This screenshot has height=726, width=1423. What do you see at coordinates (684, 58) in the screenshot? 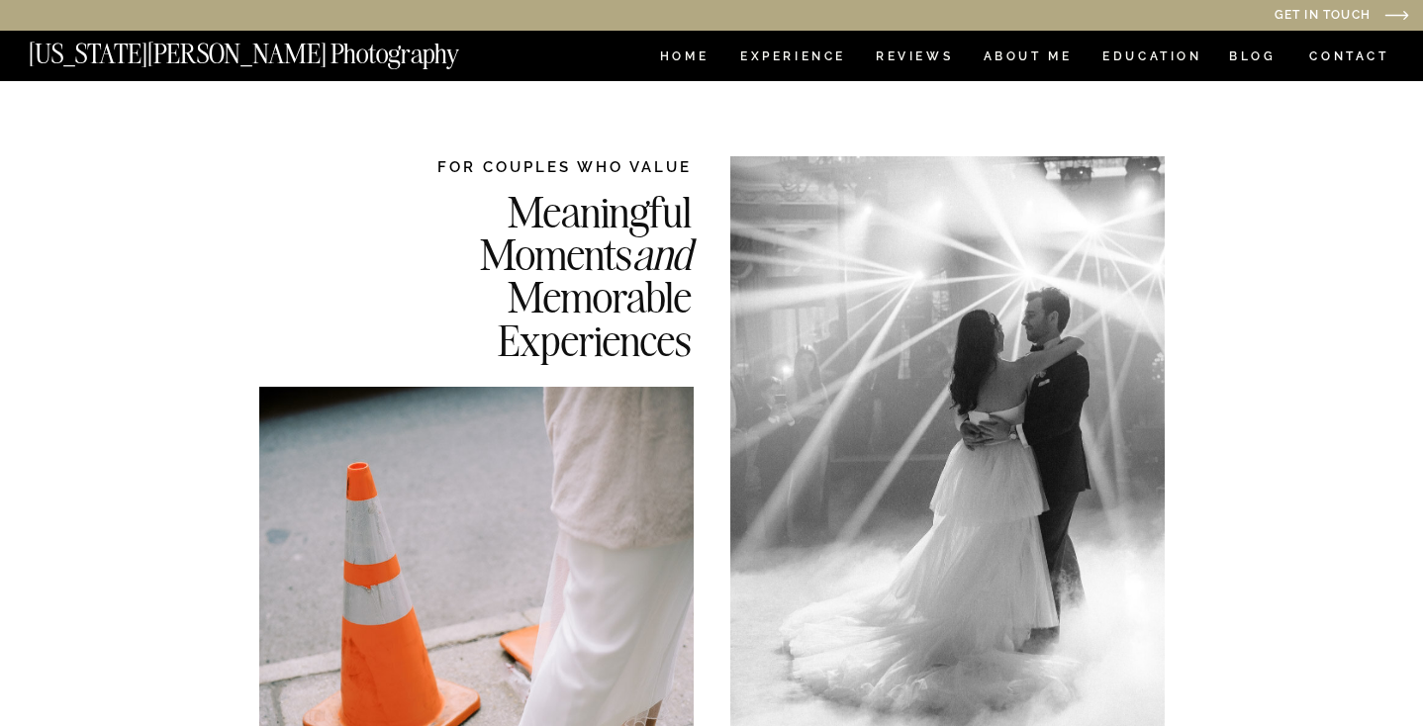
I see `nav: HOME` at bounding box center [684, 58].